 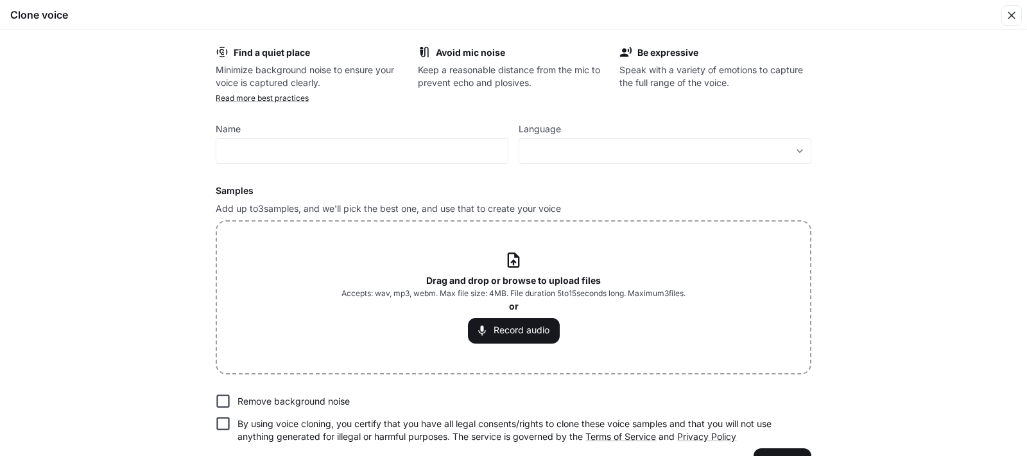 What do you see at coordinates (228, 129) in the screenshot?
I see `p: Name` at bounding box center [228, 129].